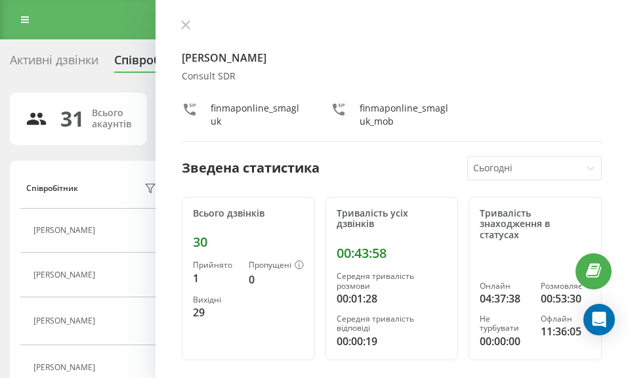 This screenshot has height=378, width=628. What do you see at coordinates (248, 213) in the screenshot?
I see `div: Всього дзвінків` at bounding box center [248, 213].